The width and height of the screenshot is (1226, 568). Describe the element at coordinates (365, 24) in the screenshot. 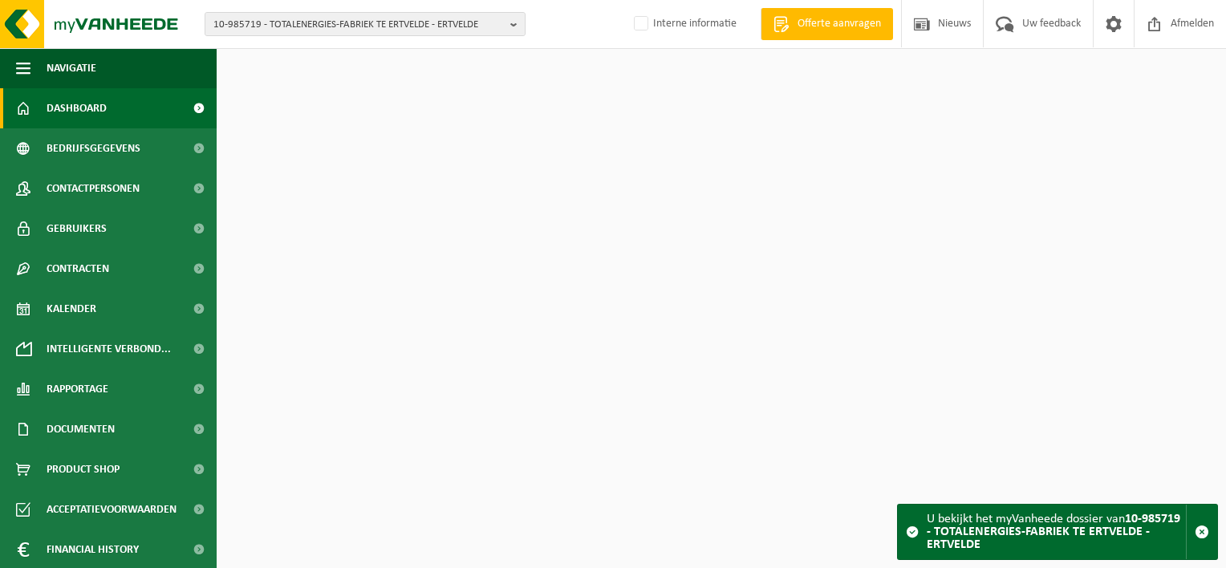

I see `button: 10-985719 - TOTALENERGIES-FABRIEK TE ERTVELDE - ERTVELDE` at that location.